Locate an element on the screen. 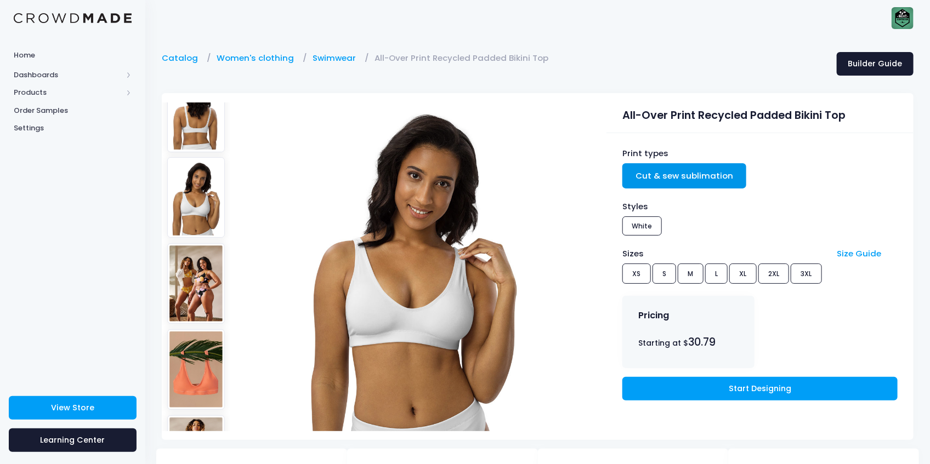 Image resolution: width=930 pixels, height=464 pixels. a: View Store is located at coordinates (72, 408).